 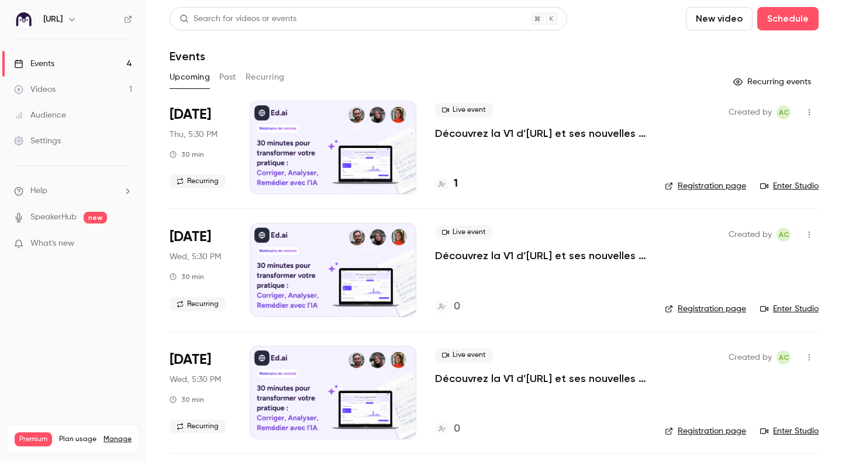 I want to click on span: What's new, so click(x=52, y=243).